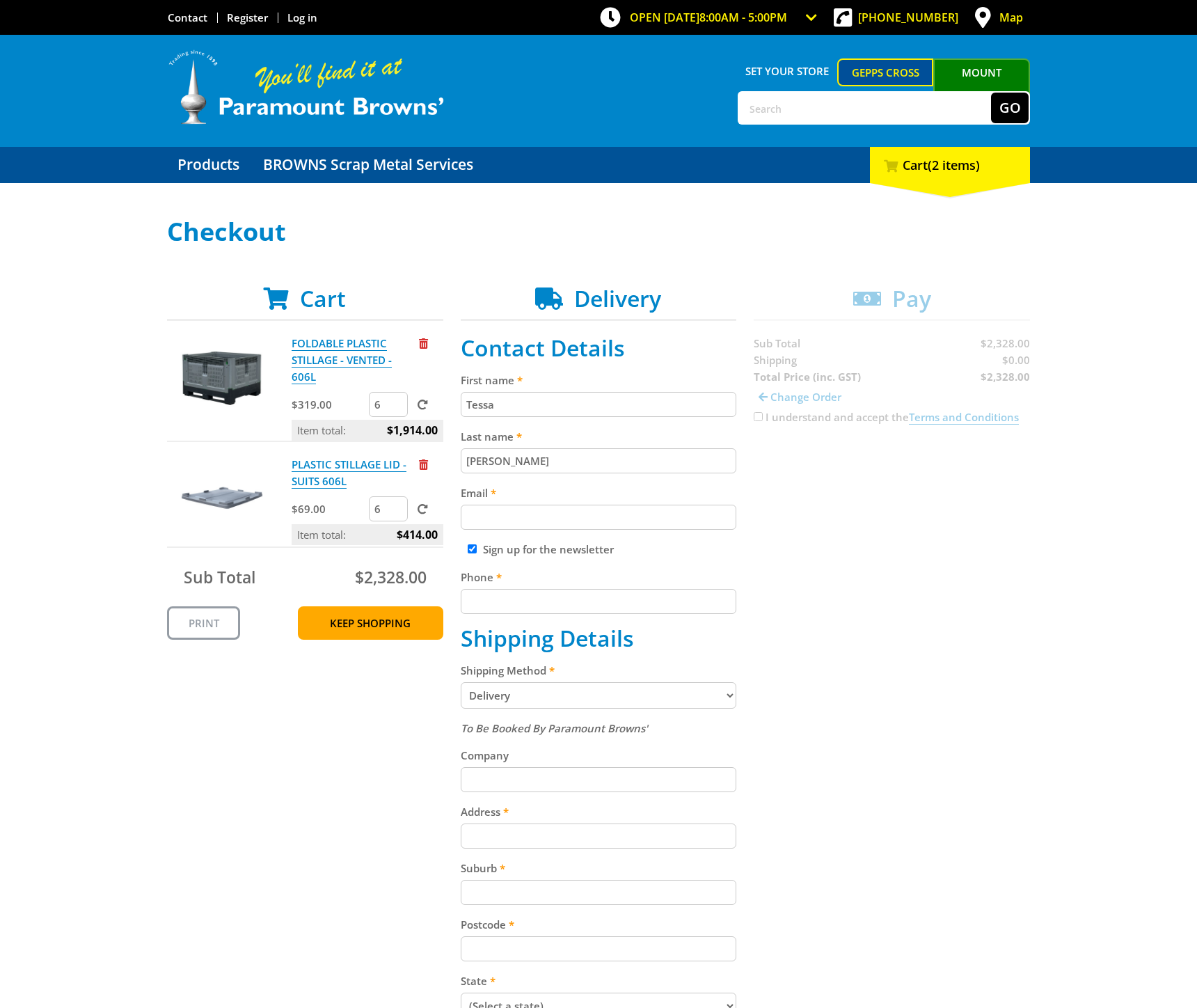 The image size is (1197, 1008). What do you see at coordinates (598, 868) in the screenshot?
I see `label: Suburb` at bounding box center [598, 868].